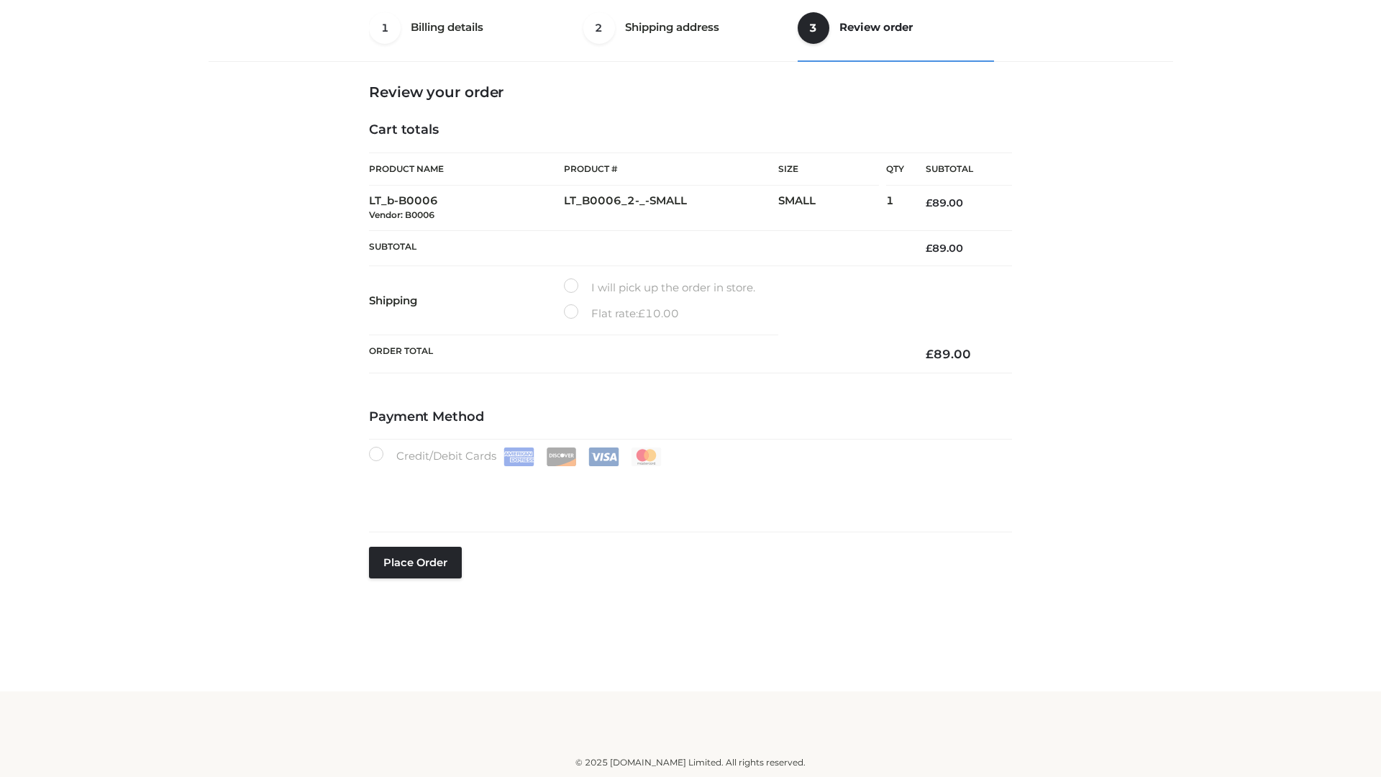  I want to click on th: Product #, so click(671, 169).